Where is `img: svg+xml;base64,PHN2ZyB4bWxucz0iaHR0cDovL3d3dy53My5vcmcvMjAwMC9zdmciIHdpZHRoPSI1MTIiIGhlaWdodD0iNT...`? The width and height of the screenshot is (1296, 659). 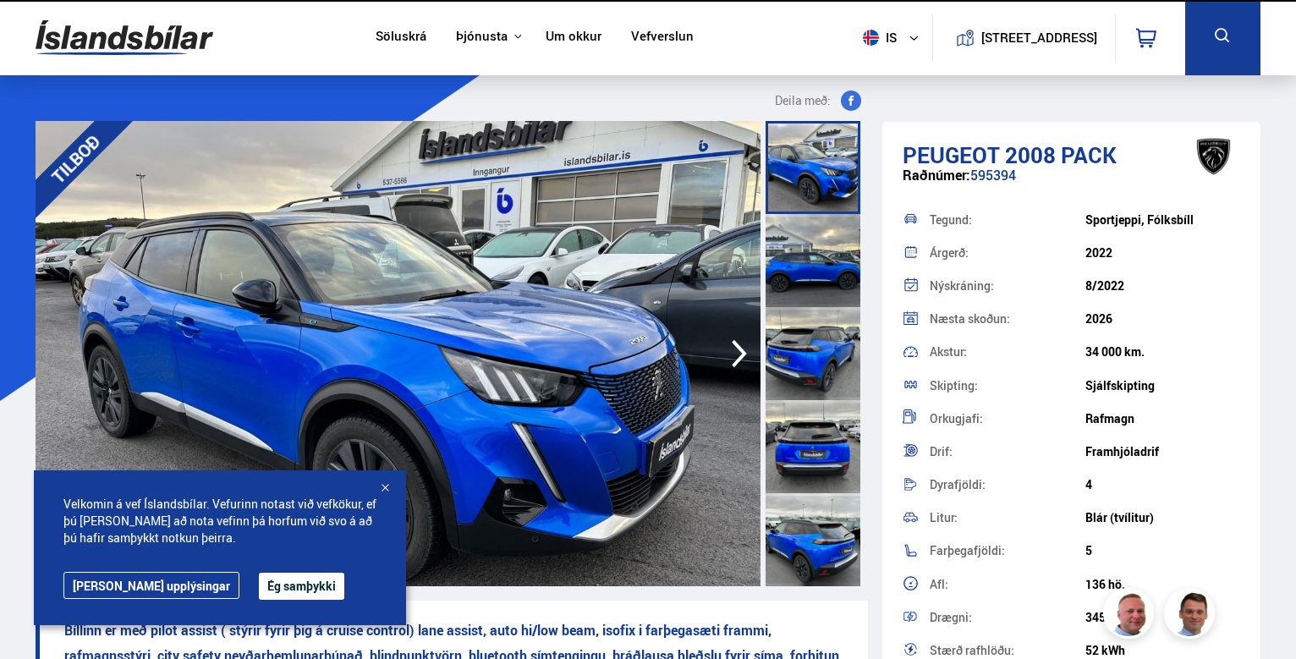 img: svg+xml;base64,PHN2ZyB4bWxucz0iaHR0cDovL3d3dy53My5vcmcvMjAwMC9zdmciIHdpZHRoPSI1MTIiIGhlaWdodD0iNT... is located at coordinates (870, 37).